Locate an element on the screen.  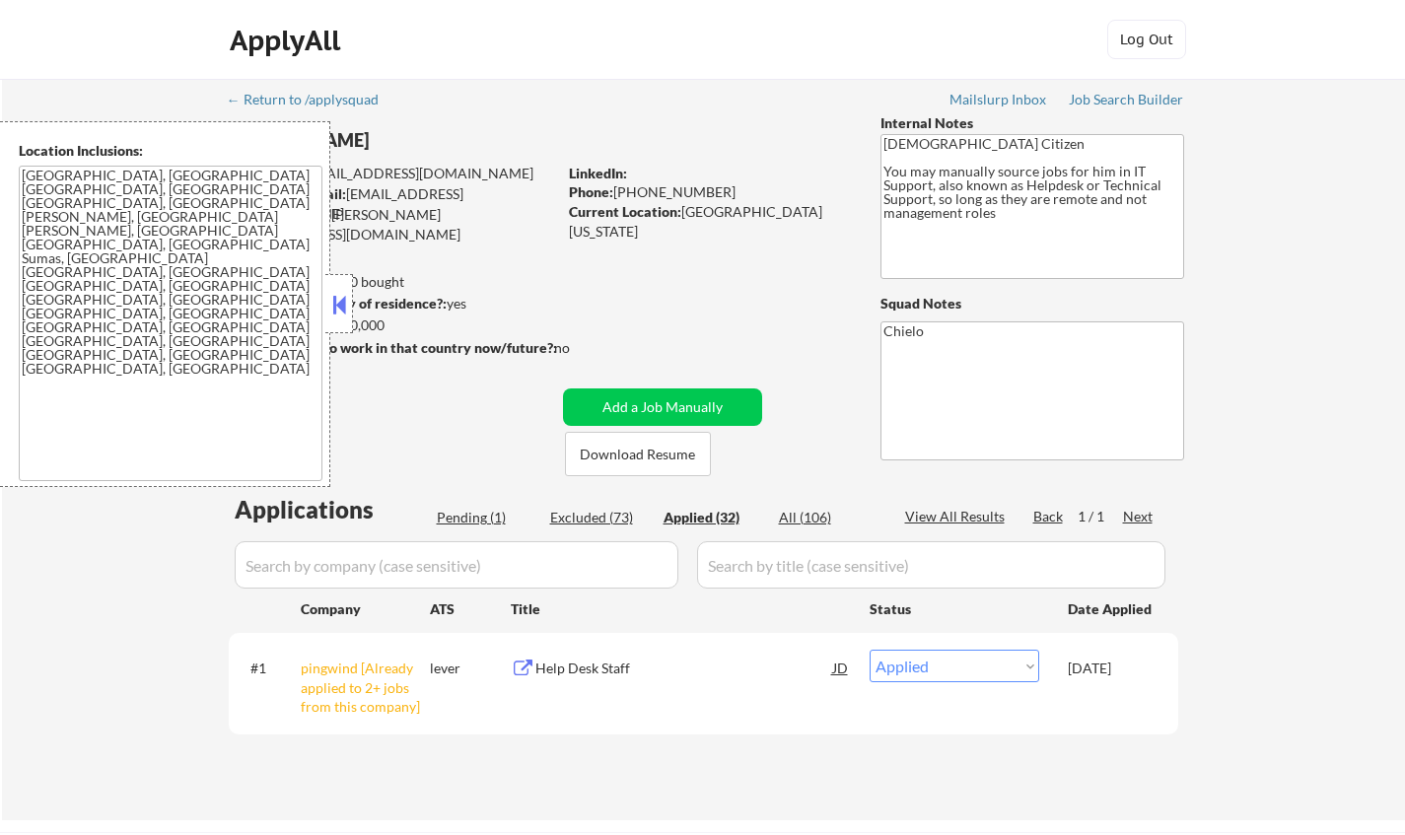
div: Title is located at coordinates (680, 609).